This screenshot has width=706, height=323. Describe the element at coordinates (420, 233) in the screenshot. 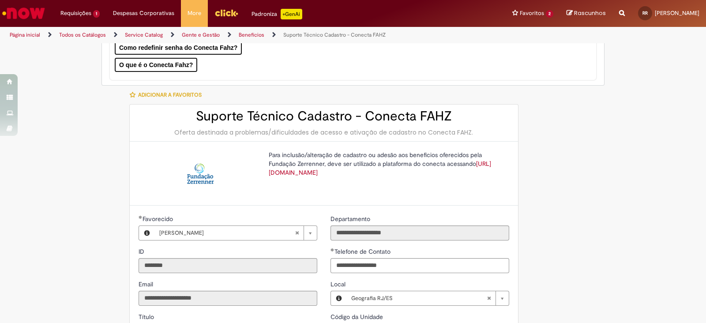

I see `input: Departamento` at that location.